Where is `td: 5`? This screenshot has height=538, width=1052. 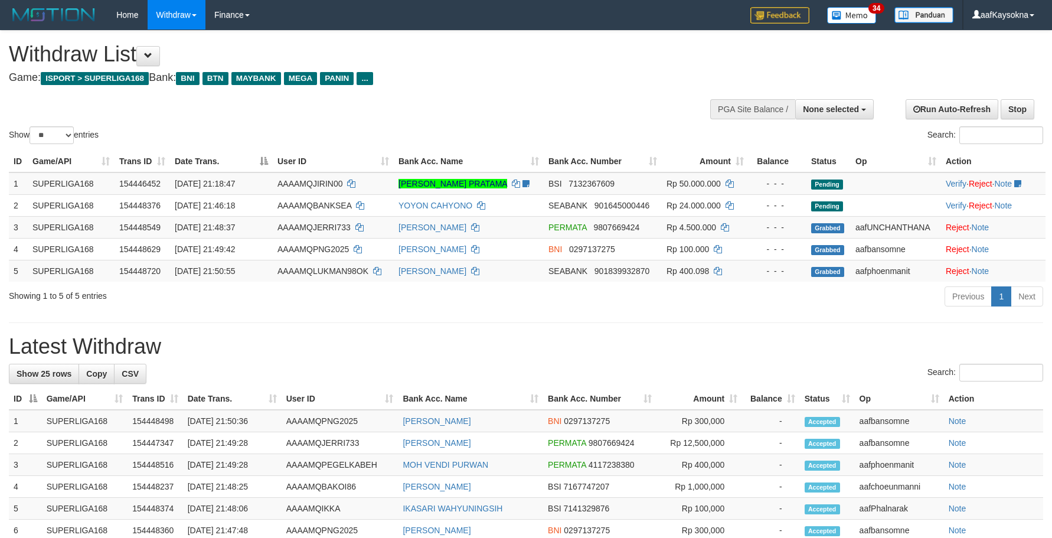
td: 5 is located at coordinates (18, 270).